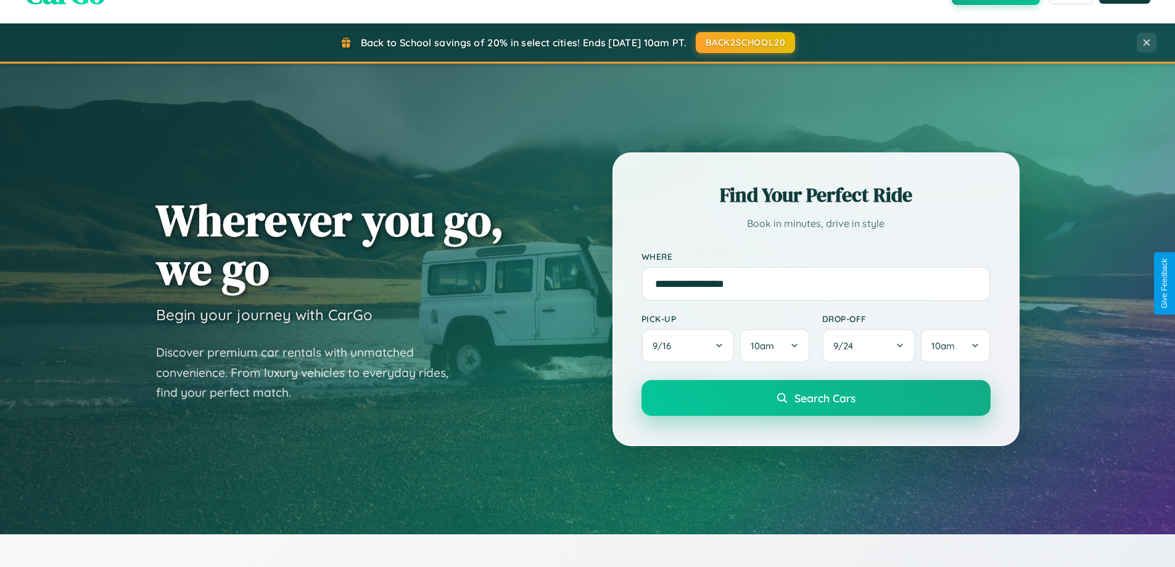 This screenshot has width=1175, height=567. Describe the element at coordinates (846, 345) in the screenshot. I see `span: 9 / 24` at that location.